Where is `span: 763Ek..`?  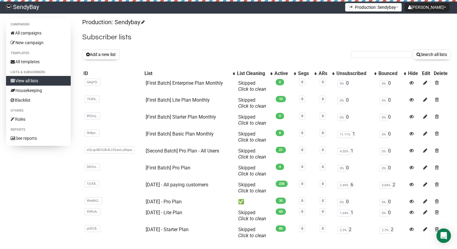 span: 763Ek.. is located at coordinates (92, 99).